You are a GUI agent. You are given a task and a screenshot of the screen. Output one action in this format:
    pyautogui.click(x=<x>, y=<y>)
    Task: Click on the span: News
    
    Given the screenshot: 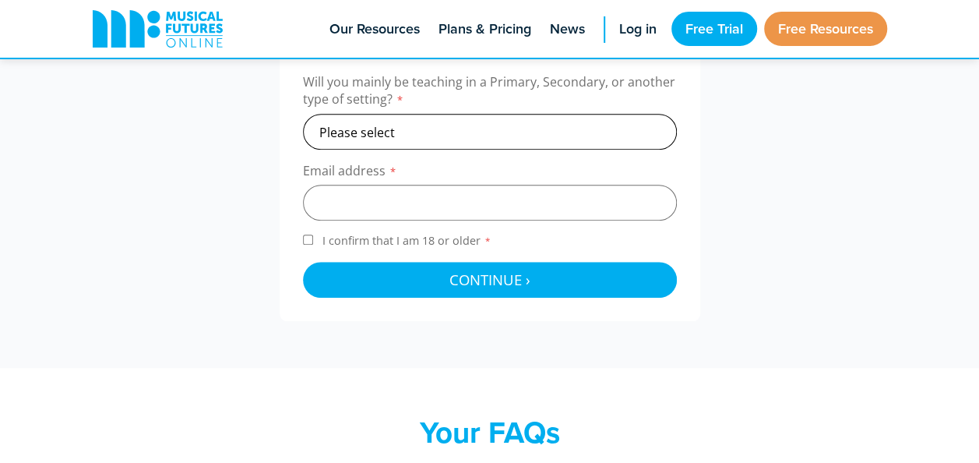 What is the action you would take?
    pyautogui.click(x=567, y=29)
    